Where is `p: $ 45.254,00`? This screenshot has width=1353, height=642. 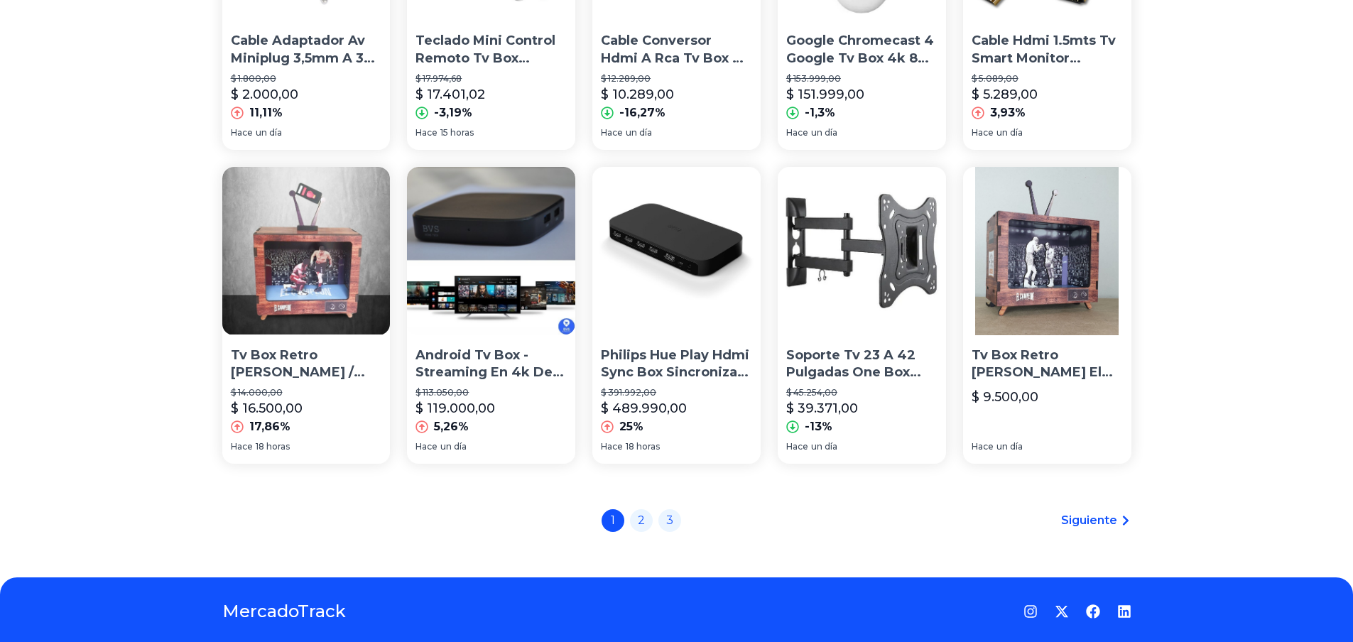 p: $ 45.254,00 is located at coordinates (861, 393).